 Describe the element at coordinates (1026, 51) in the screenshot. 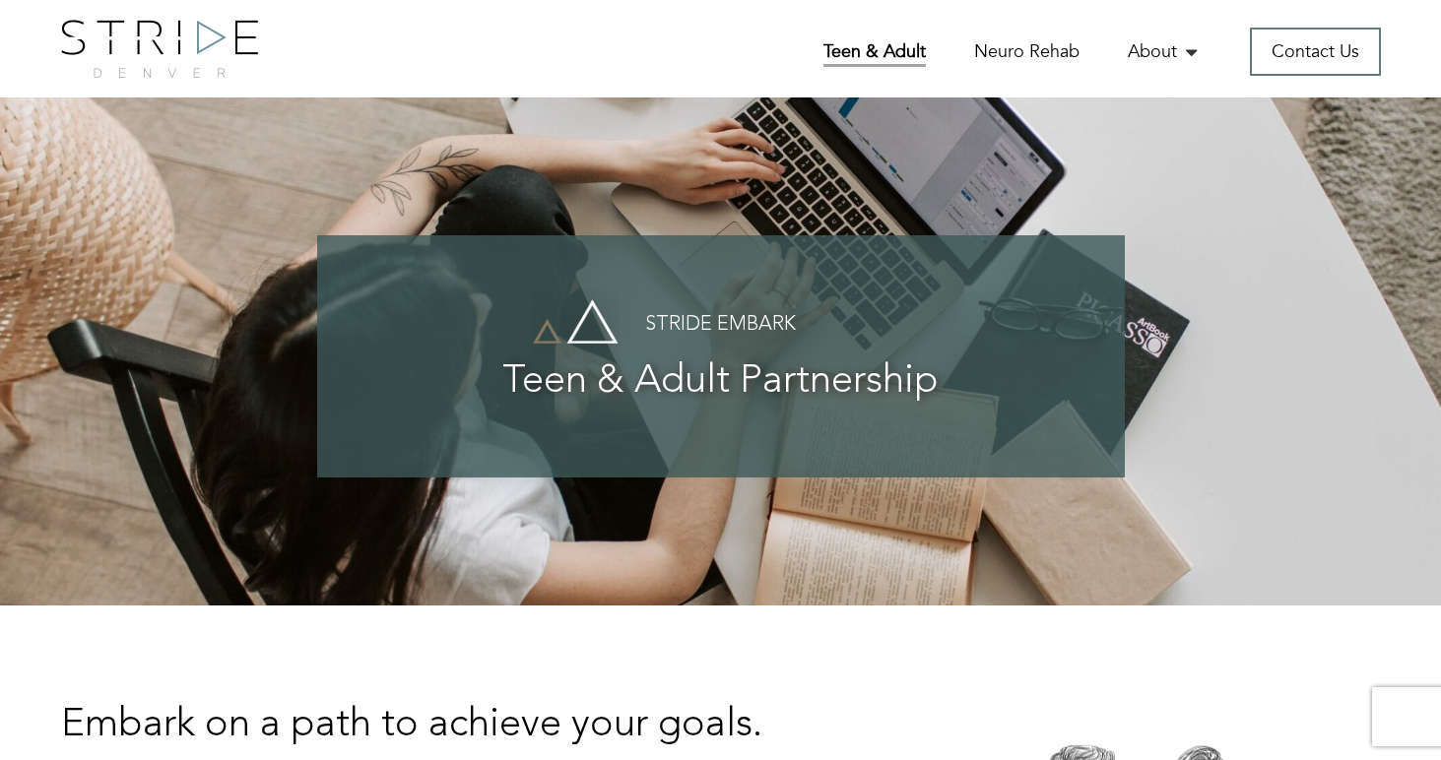

I see `a: Neuro Rehab` at that location.